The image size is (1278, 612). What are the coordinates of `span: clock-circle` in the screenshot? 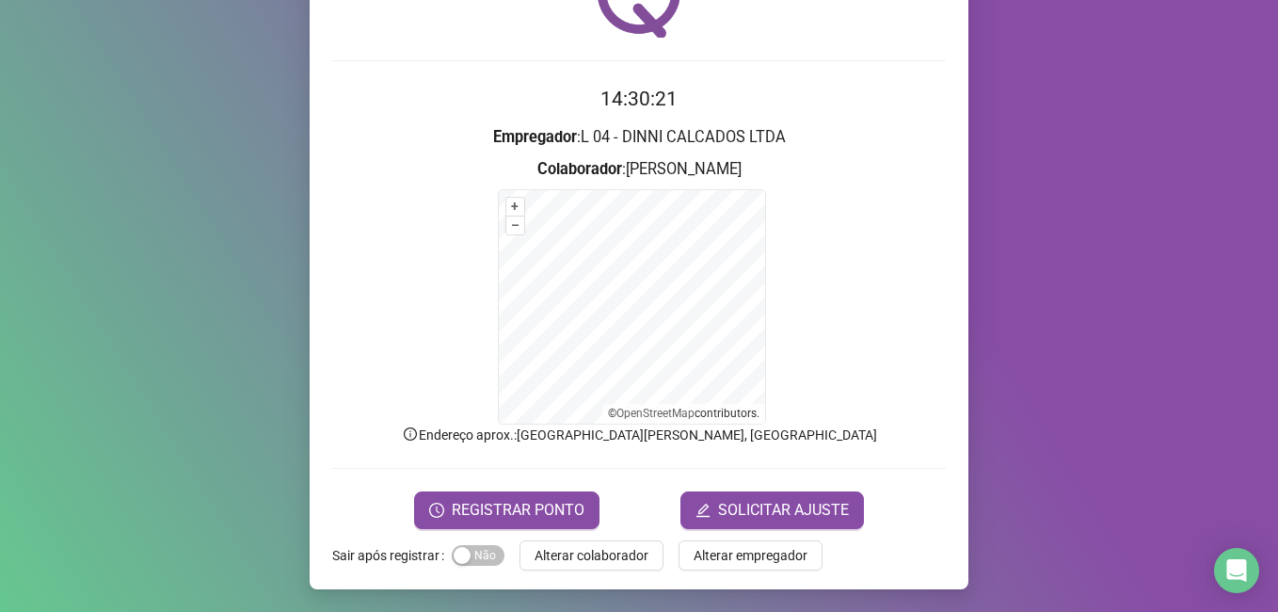 It's located at (437, 510).